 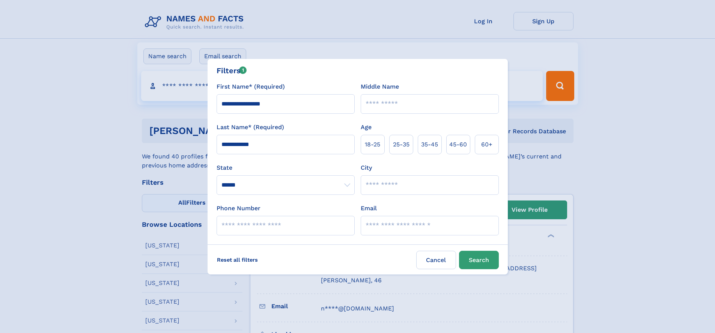 What do you see at coordinates (238, 208) in the screenshot?
I see `label: Phone Number` at bounding box center [238, 208].